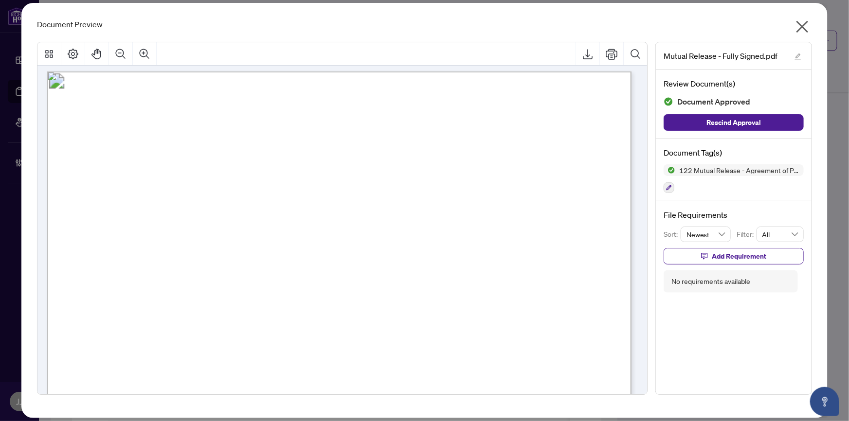 The width and height of the screenshot is (849, 421). Describe the element at coordinates (739, 170) in the screenshot. I see `span: 122 Mutual Release - Agreement of Purchase and Sale` at that location.